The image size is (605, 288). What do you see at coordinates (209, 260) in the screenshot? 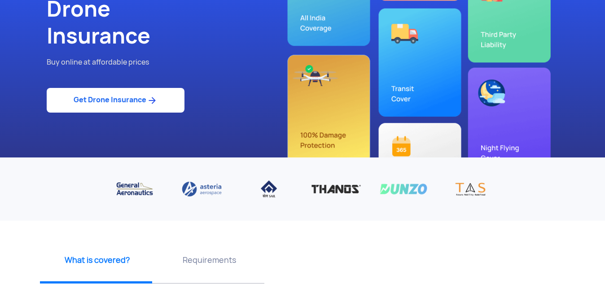
I see `p: Requirements` at bounding box center [209, 260].